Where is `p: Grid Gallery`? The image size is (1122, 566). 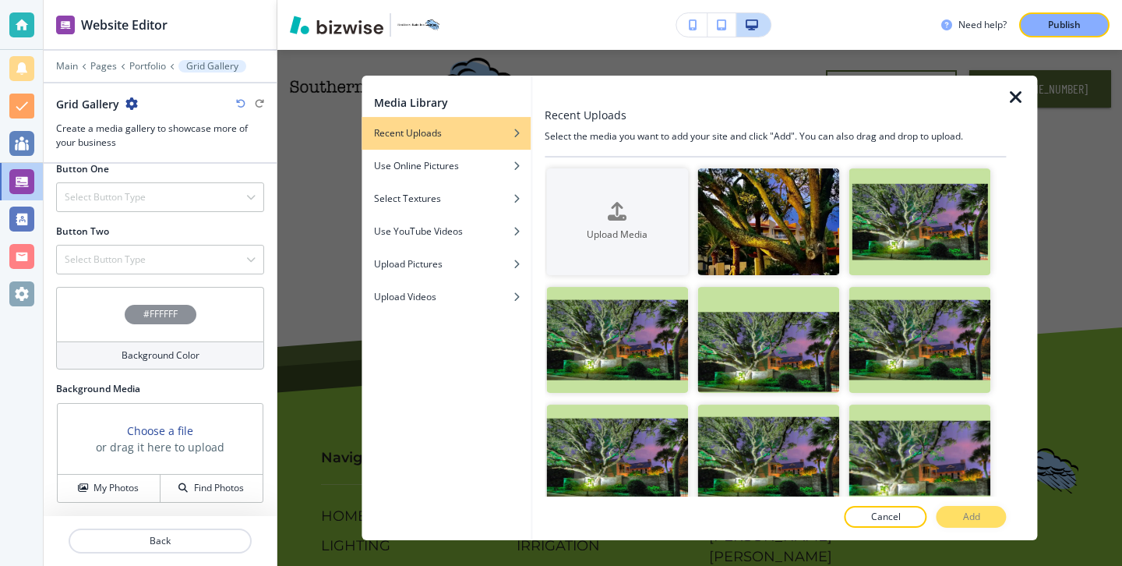
p: Grid Gallery is located at coordinates (212, 66).